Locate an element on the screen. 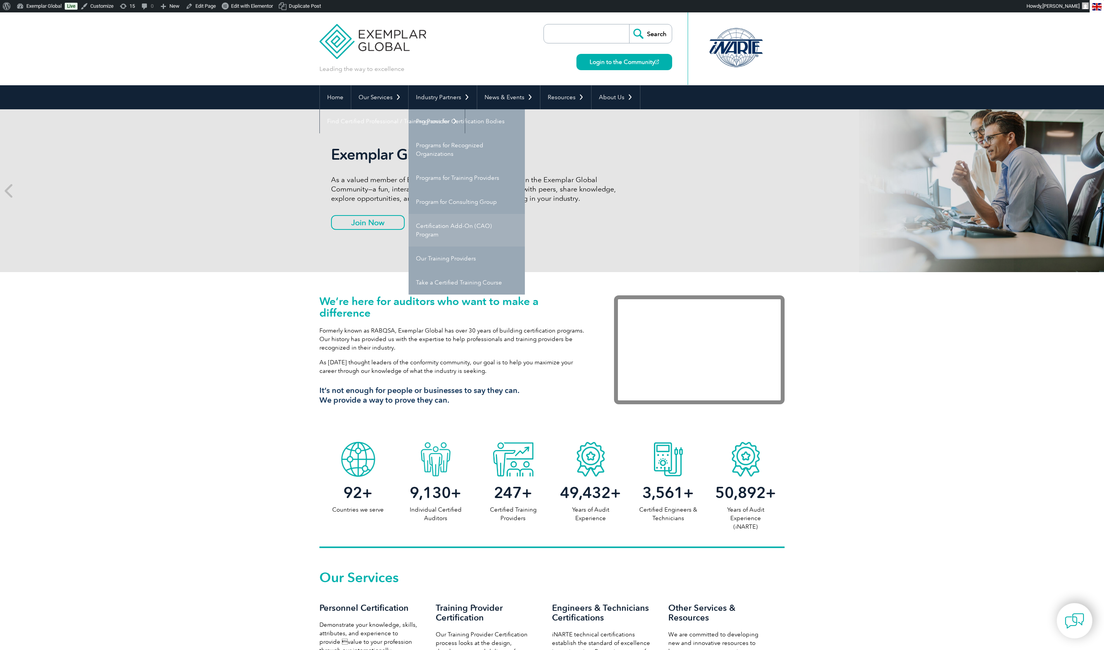 This screenshot has height=650, width=1104. a: Resources is located at coordinates (566, 97).